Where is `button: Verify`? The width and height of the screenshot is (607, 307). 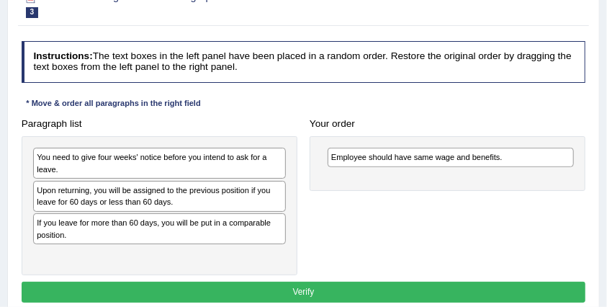
button: Verify is located at coordinates (304, 292).